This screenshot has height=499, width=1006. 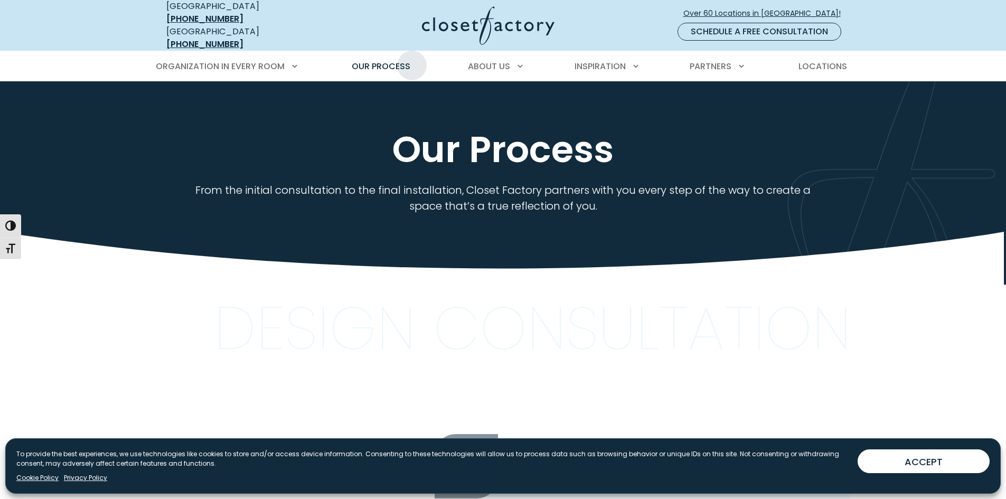 I want to click on button: ACCEPT, so click(x=923, y=461).